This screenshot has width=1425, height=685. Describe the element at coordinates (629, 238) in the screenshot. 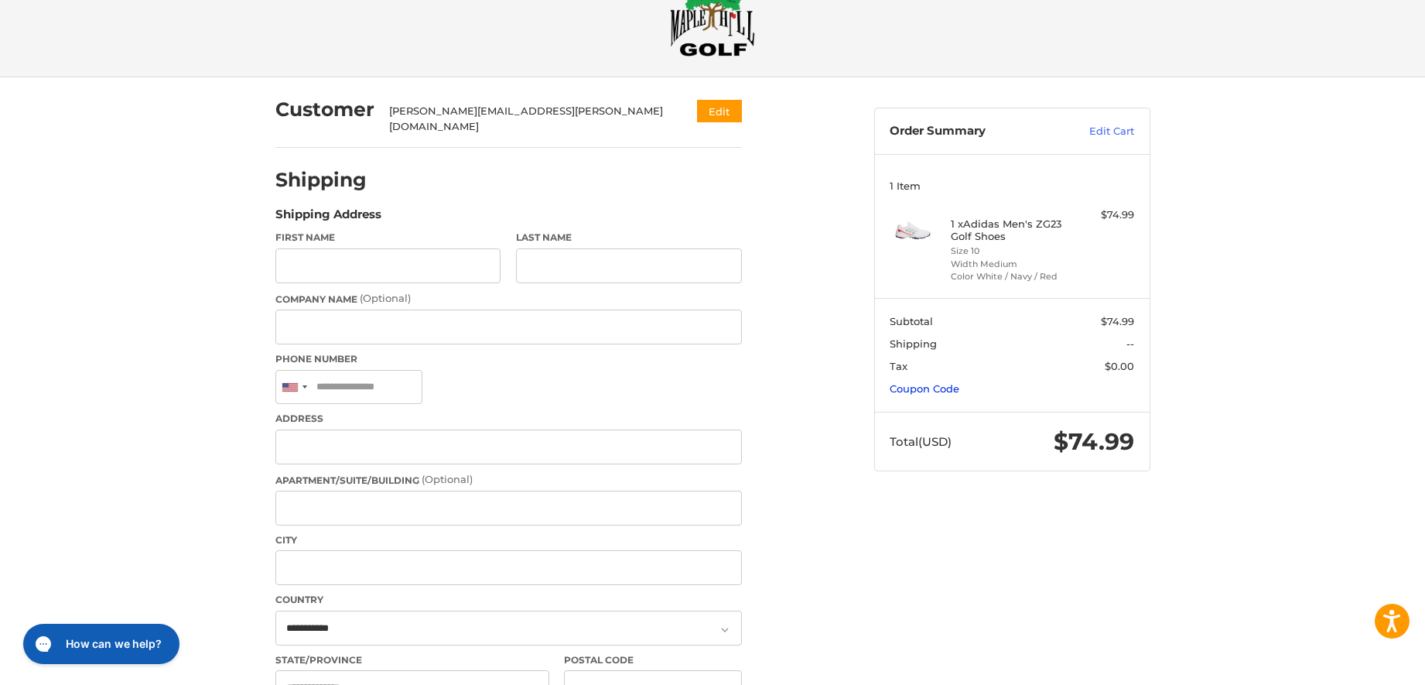

I see `label: Last Name` at that location.